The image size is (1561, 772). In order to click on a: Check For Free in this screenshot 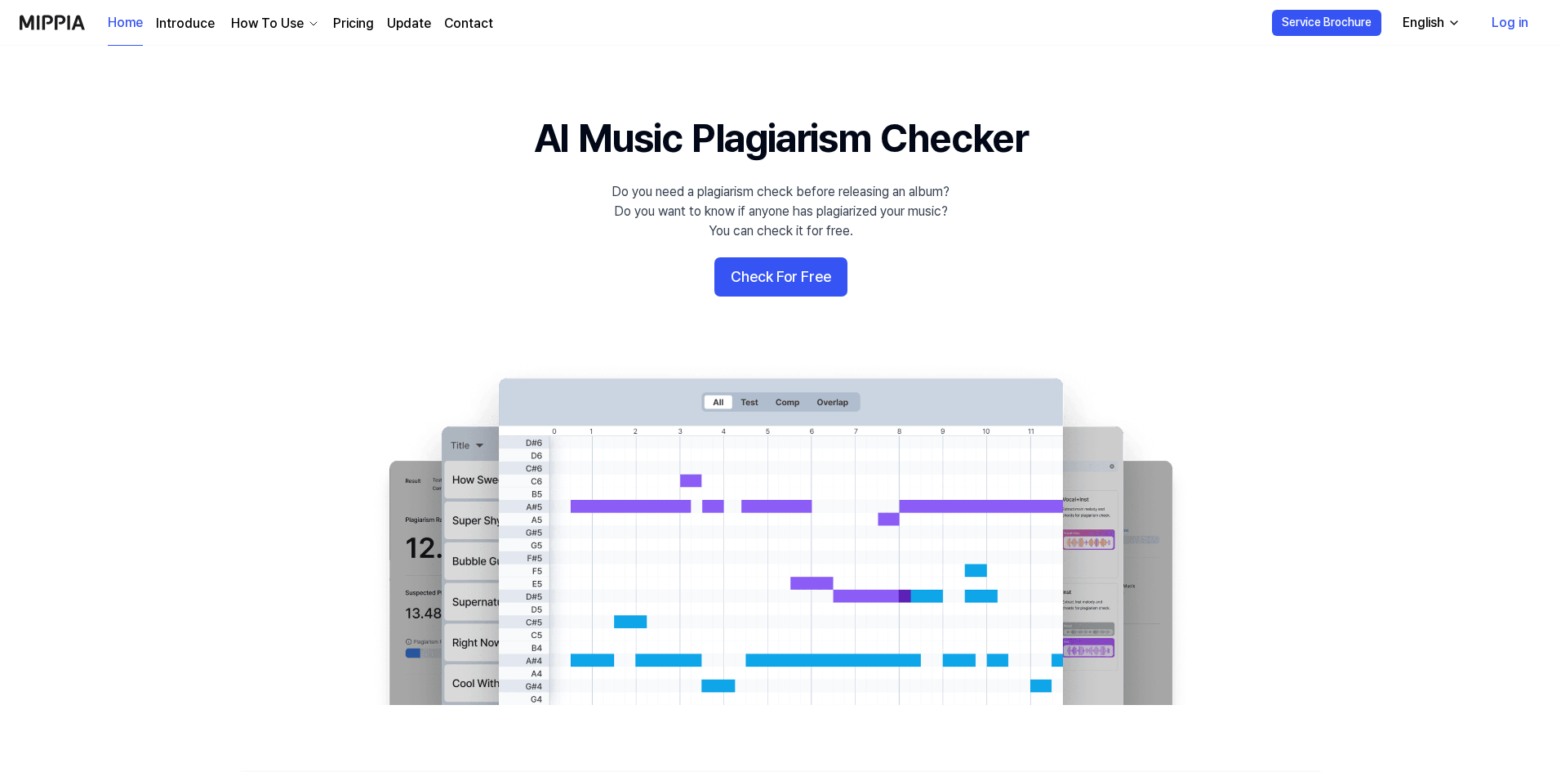, I will do `click(781, 277)`.